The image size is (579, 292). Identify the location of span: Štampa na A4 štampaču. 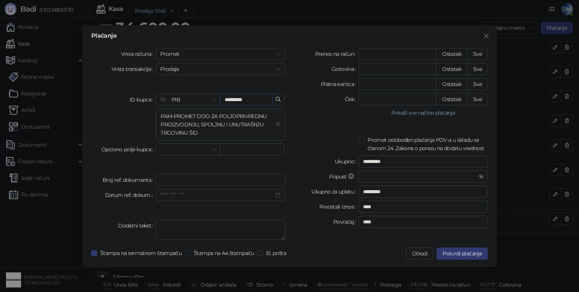
(224, 253).